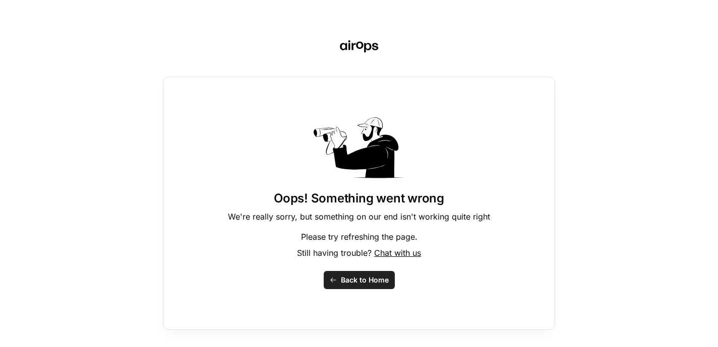  What do you see at coordinates (397, 253) in the screenshot?
I see `span: Chat with us` at bounding box center [397, 253].